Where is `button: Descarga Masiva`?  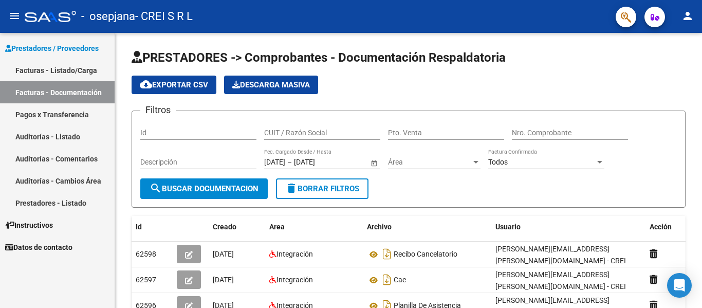
button: Descarga Masiva is located at coordinates (271, 85).